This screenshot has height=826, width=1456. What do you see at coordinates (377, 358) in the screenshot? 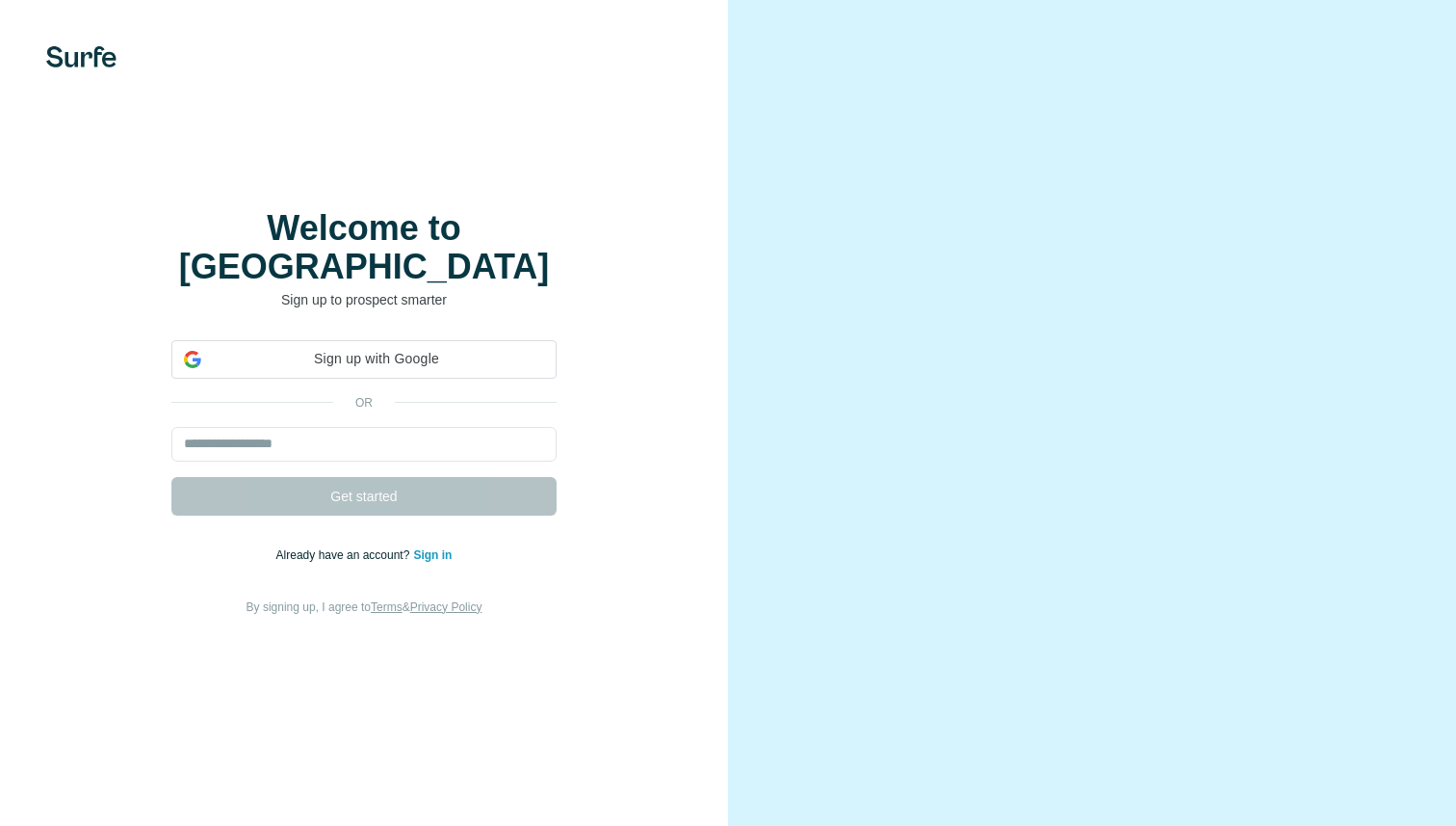
I see `span: Sign up with Google` at bounding box center [377, 358].